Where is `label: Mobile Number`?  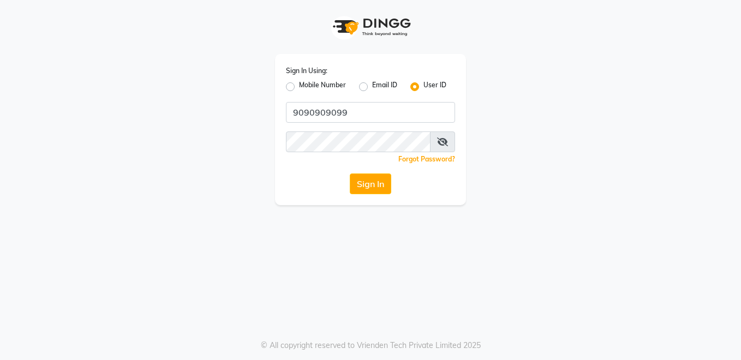
label: Mobile Number is located at coordinates (323, 87).